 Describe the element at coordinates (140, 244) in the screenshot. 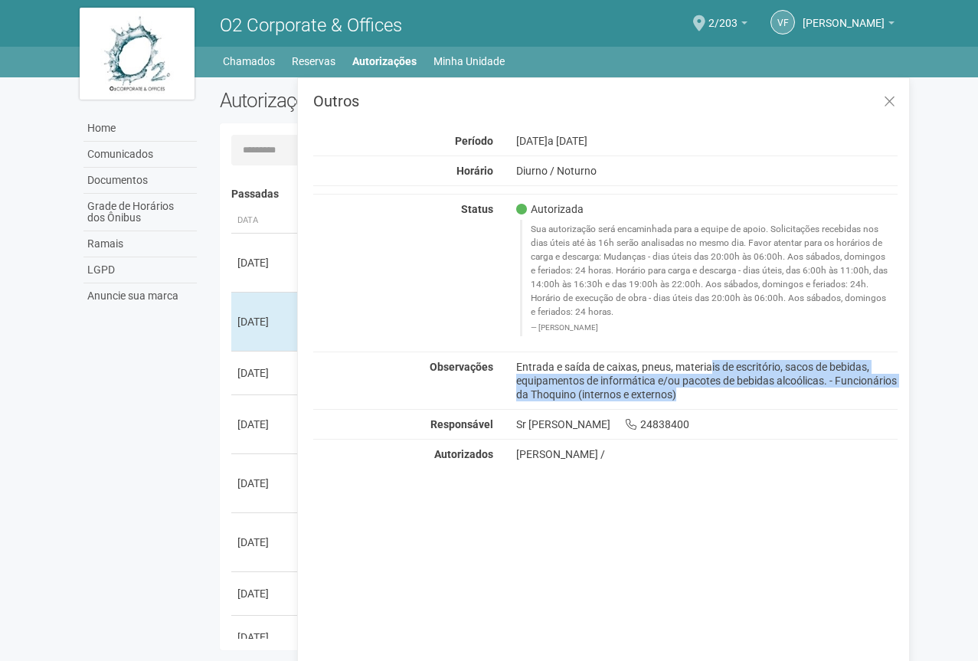

I see `a: Ramais` at that location.